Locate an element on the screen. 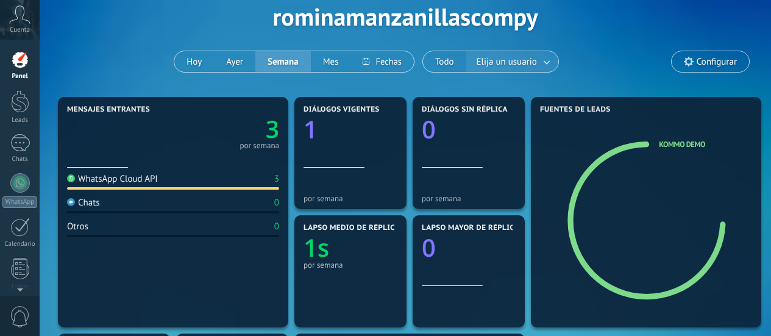  span: Lapso mayor de réplica is located at coordinates (470, 228).